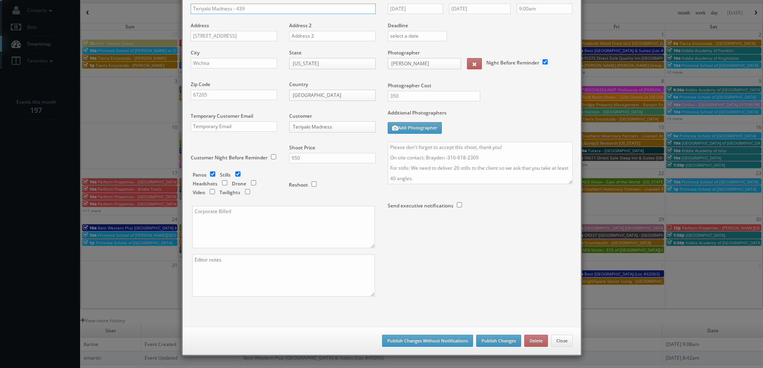 Image resolution: width=763 pixels, height=368 pixels. I want to click on label: State, so click(295, 52).